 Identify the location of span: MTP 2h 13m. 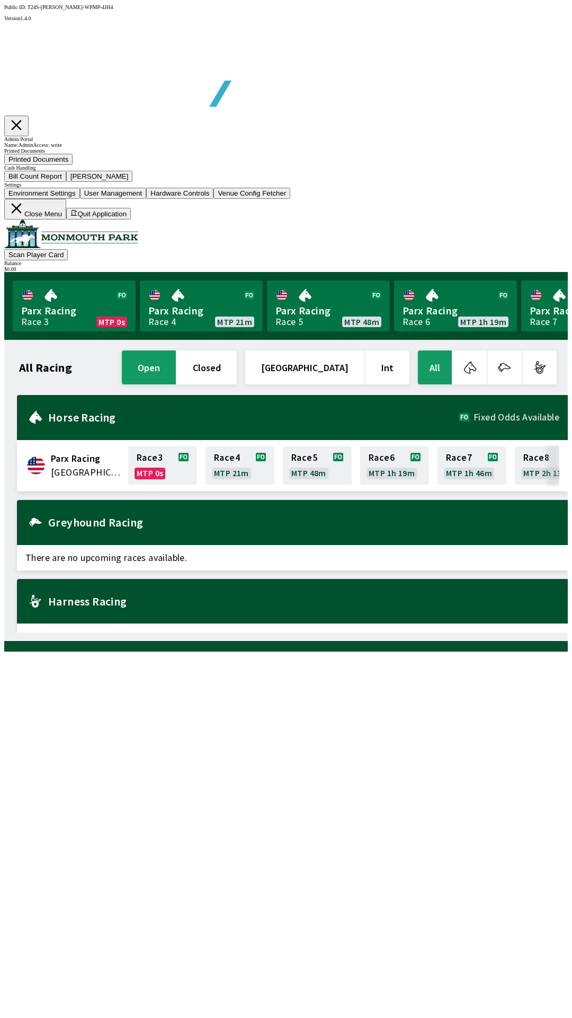
(546, 473).